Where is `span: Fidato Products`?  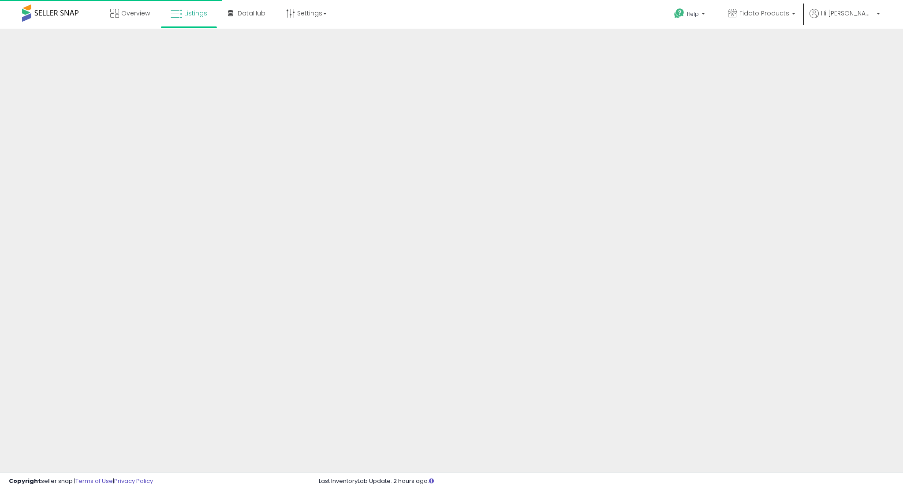 span: Fidato Products is located at coordinates (764, 13).